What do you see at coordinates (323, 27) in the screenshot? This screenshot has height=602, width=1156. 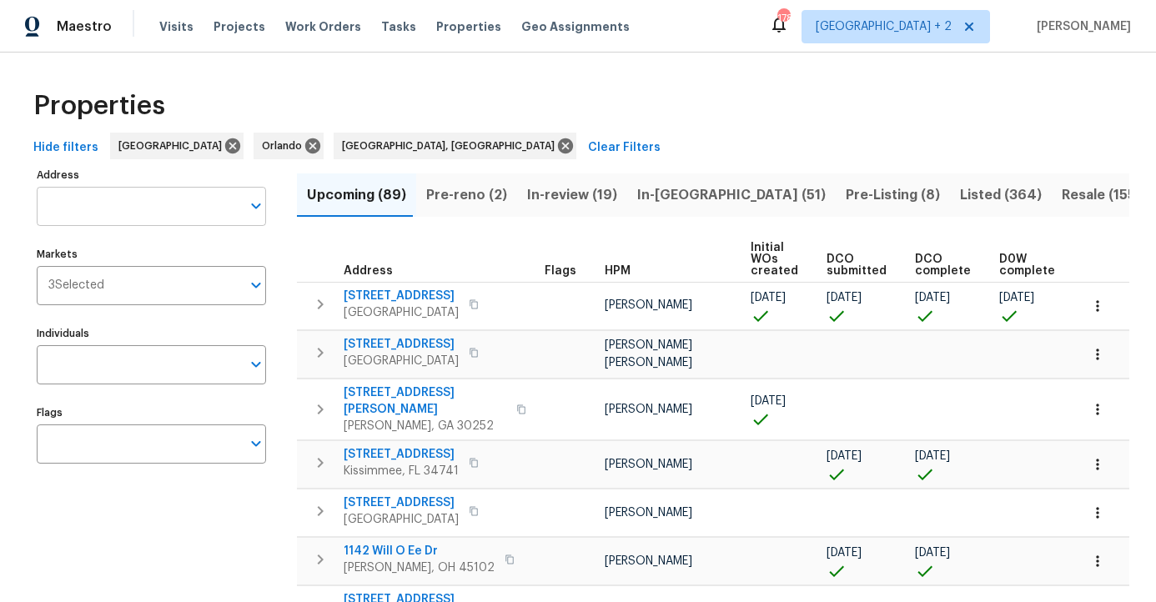 I see `span: Work Orders` at bounding box center [323, 27].